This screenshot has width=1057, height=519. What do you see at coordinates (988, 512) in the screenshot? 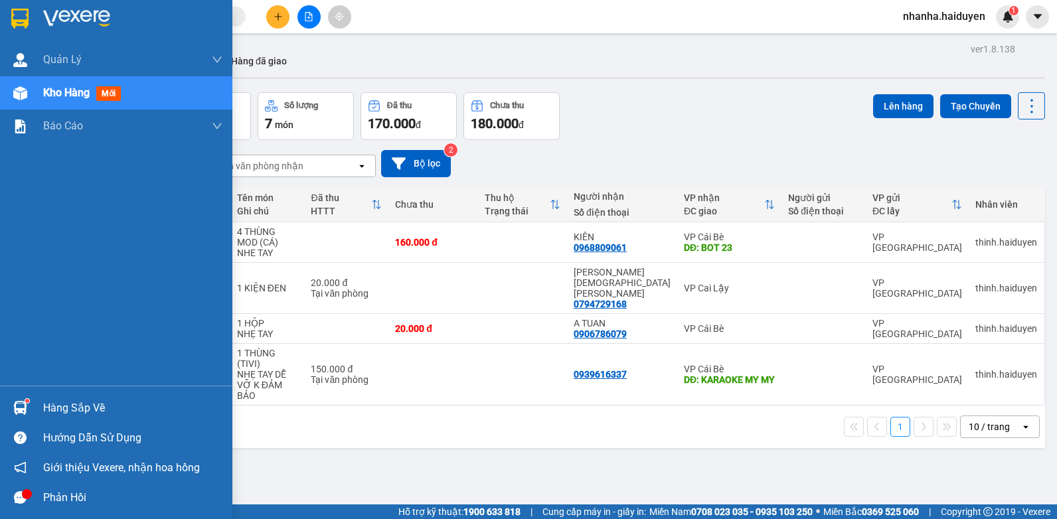
I see `span: copyright` at bounding box center [988, 512].